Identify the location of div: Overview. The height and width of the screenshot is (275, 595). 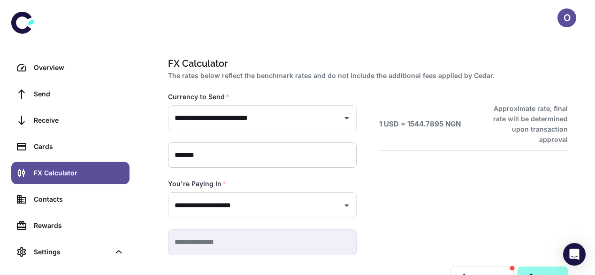
(79, 68).